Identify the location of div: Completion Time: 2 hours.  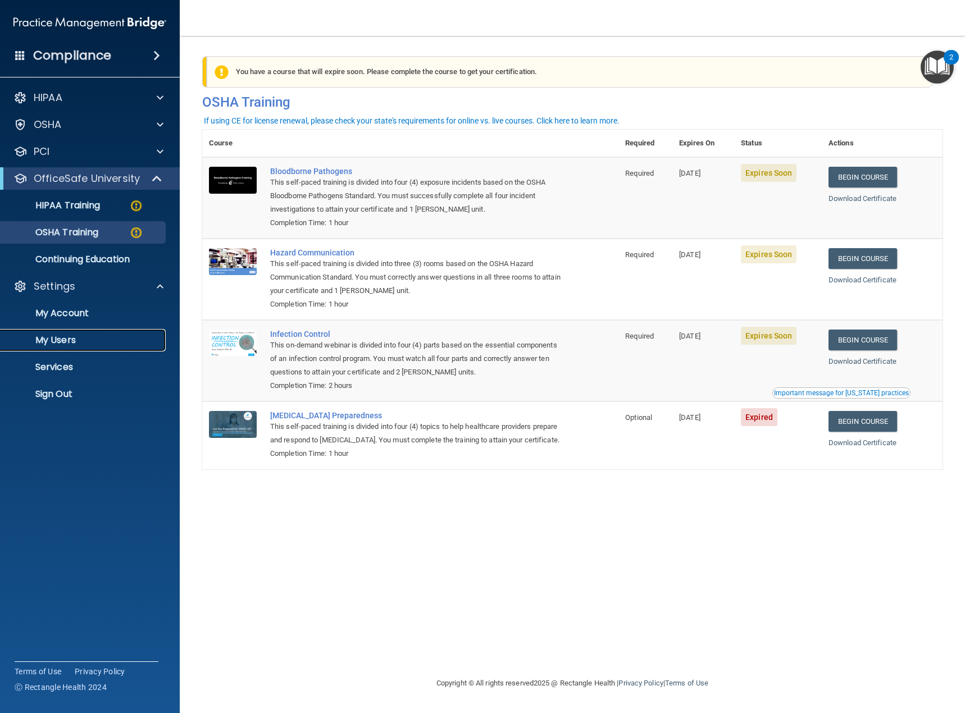
(416, 386).